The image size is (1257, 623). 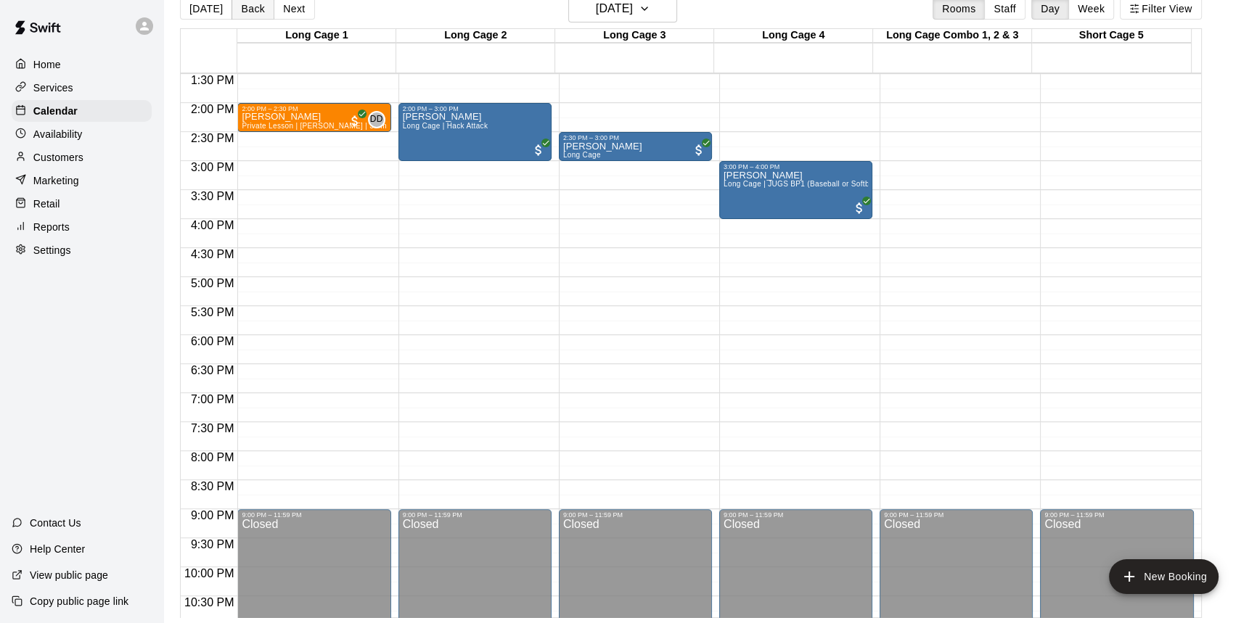 I want to click on div: Long Cage 3, so click(x=634, y=36).